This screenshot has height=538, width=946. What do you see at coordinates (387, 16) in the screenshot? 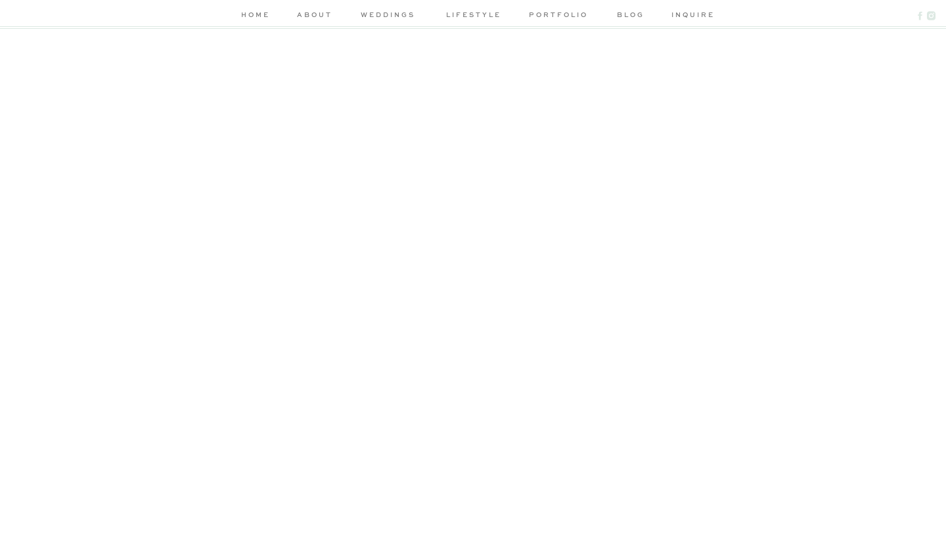
I see `nav: weddings` at bounding box center [387, 16].